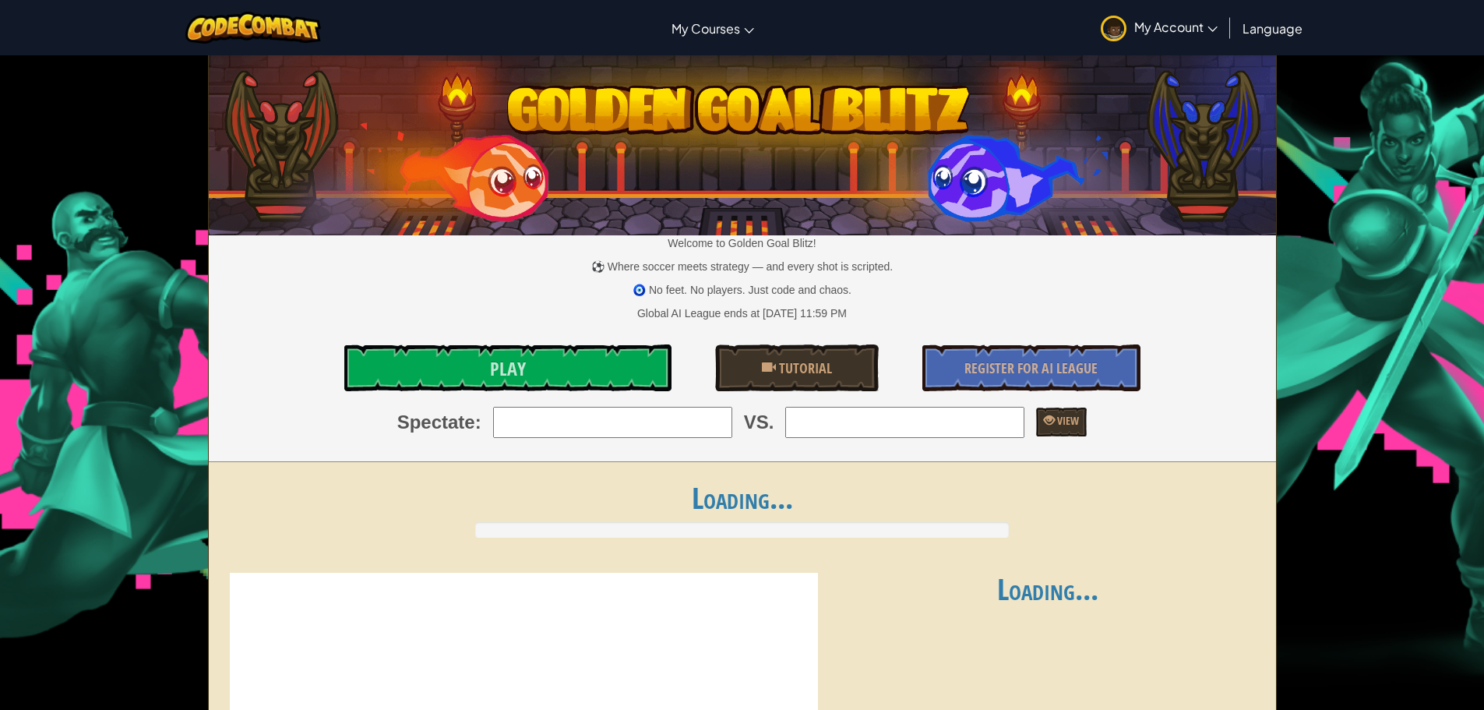 This screenshot has width=1484, height=710. I want to click on a: Language, so click(1272, 28).